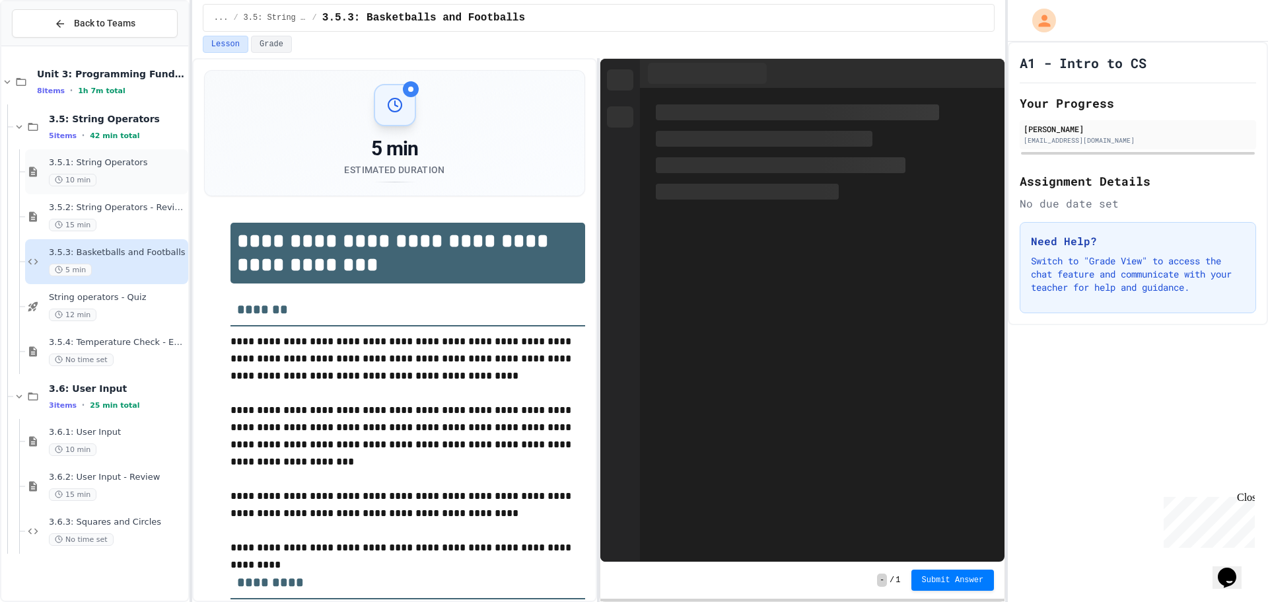 The height and width of the screenshot is (602, 1268). What do you see at coordinates (117, 388) in the screenshot?
I see `span: 3.6: User Input` at bounding box center [117, 388].